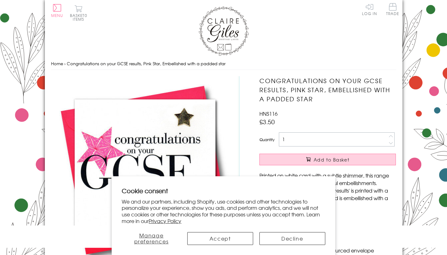 This screenshot has height=255, width=447. I want to click on span: 0 items, so click(80, 17).